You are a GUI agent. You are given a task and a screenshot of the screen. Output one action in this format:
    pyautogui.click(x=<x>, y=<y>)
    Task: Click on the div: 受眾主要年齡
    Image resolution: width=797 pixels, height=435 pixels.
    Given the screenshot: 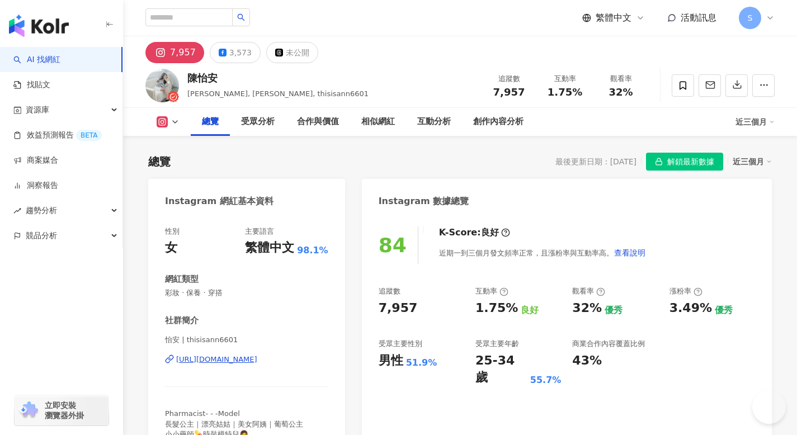 What is the action you would take?
    pyautogui.click(x=497, y=344)
    